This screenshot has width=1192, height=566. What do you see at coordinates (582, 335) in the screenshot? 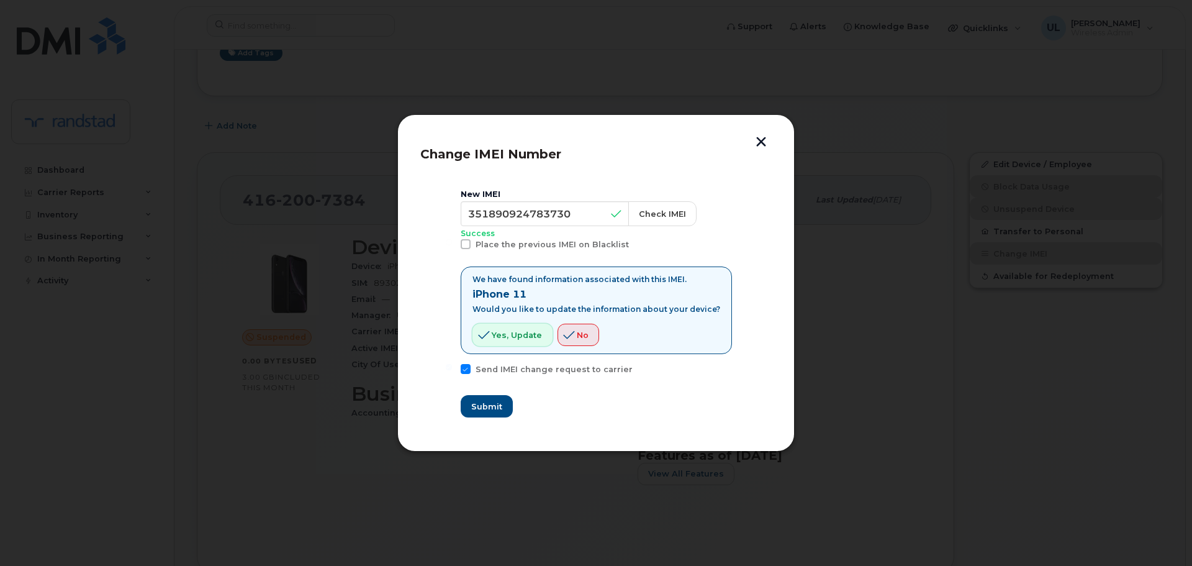
I see `span: No` at bounding box center [582, 335].